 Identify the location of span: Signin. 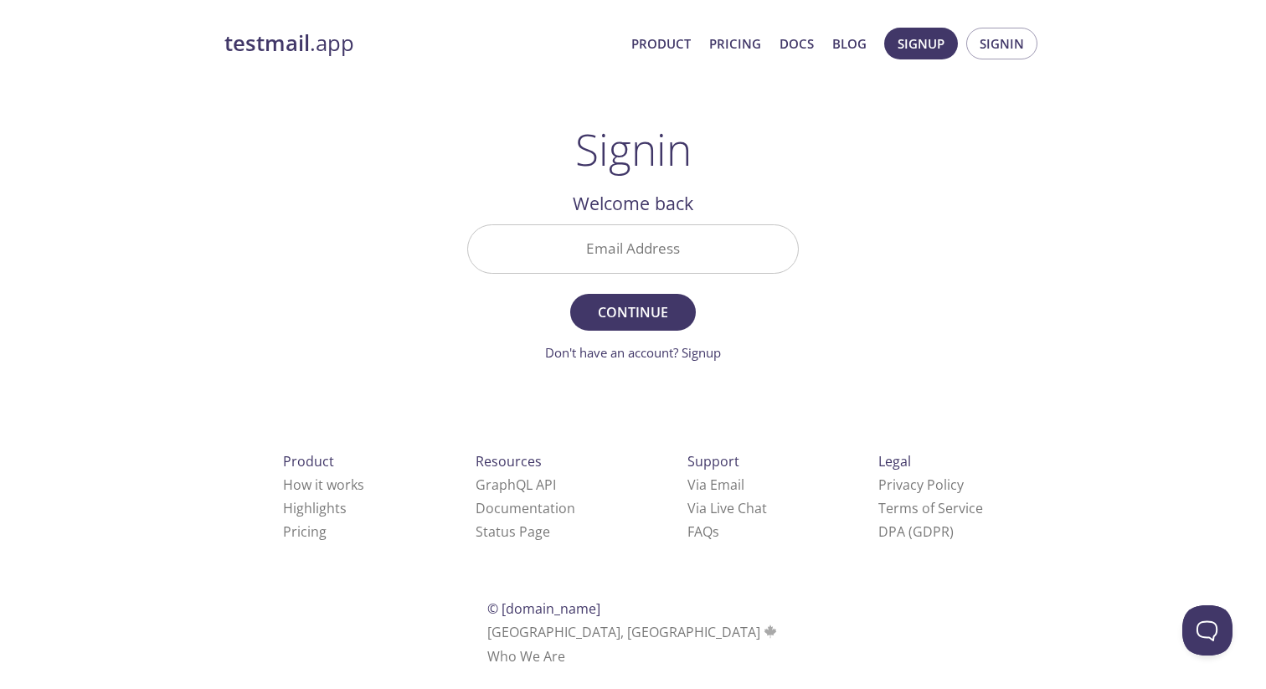
(1001, 44).